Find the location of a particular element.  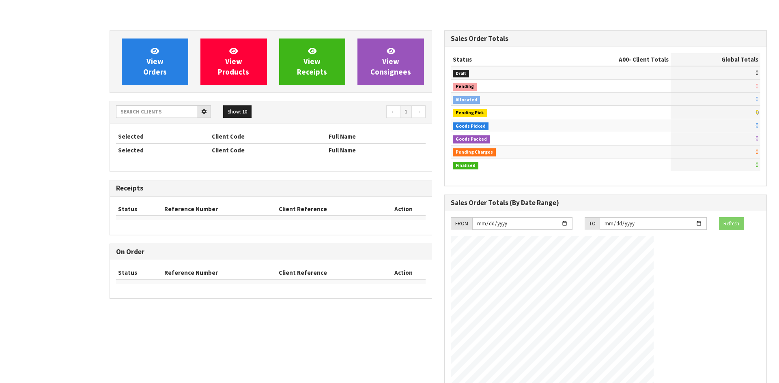

button: Show: 10 is located at coordinates (237, 112).